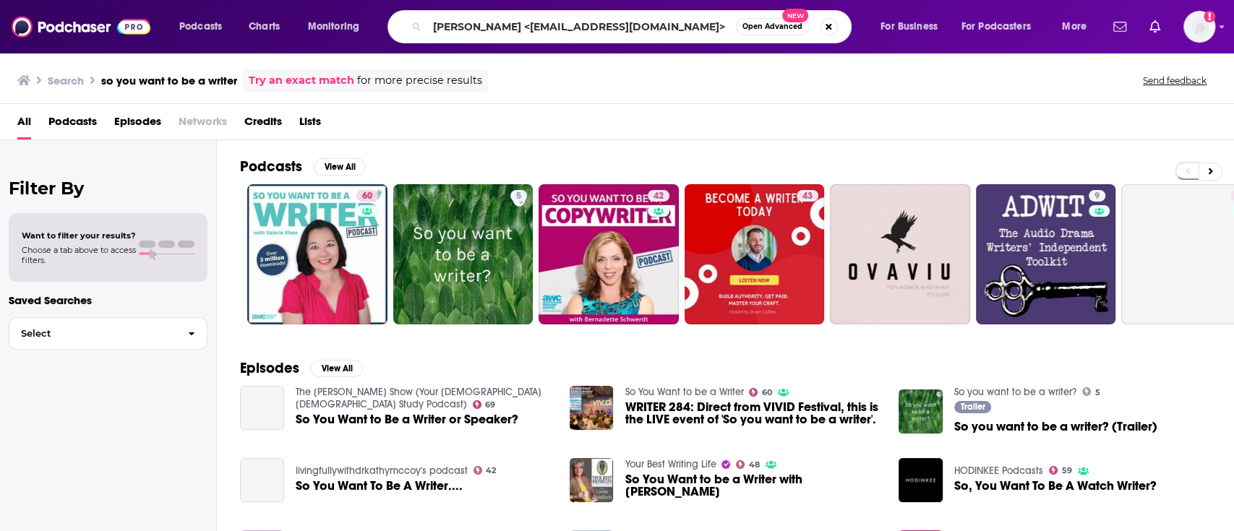 Image resolution: width=1234 pixels, height=531 pixels. What do you see at coordinates (263, 124) in the screenshot?
I see `span: Credits` at bounding box center [263, 124].